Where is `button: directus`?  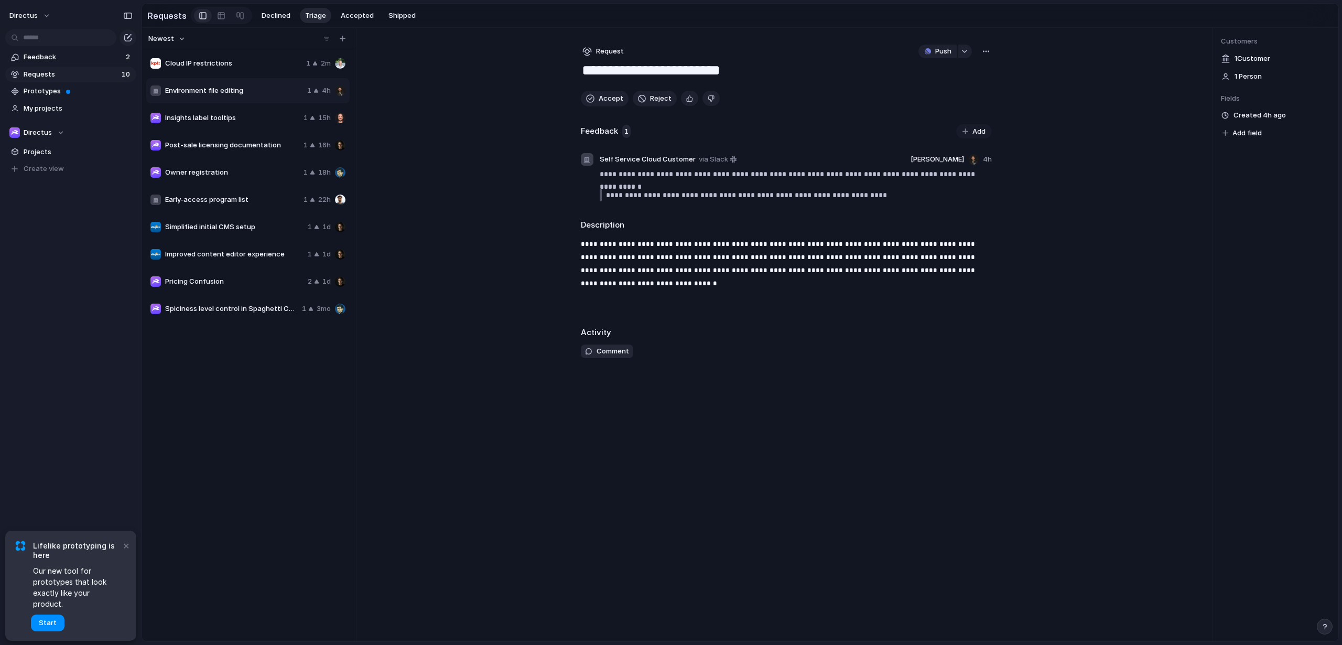
button: directus is located at coordinates (30, 16).